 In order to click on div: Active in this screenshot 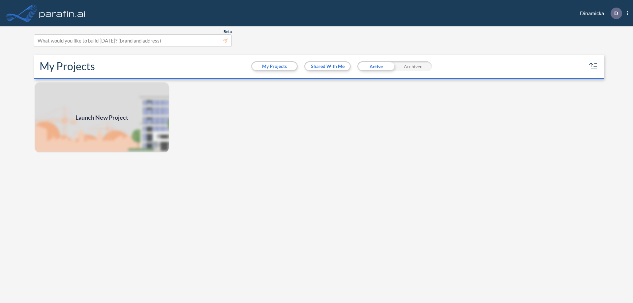, I will do `click(376, 66)`.